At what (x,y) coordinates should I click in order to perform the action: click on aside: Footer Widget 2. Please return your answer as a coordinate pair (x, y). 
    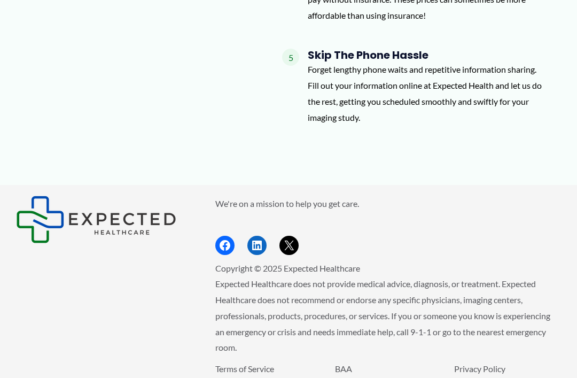
    Looking at the image, I should click on (388, 225).